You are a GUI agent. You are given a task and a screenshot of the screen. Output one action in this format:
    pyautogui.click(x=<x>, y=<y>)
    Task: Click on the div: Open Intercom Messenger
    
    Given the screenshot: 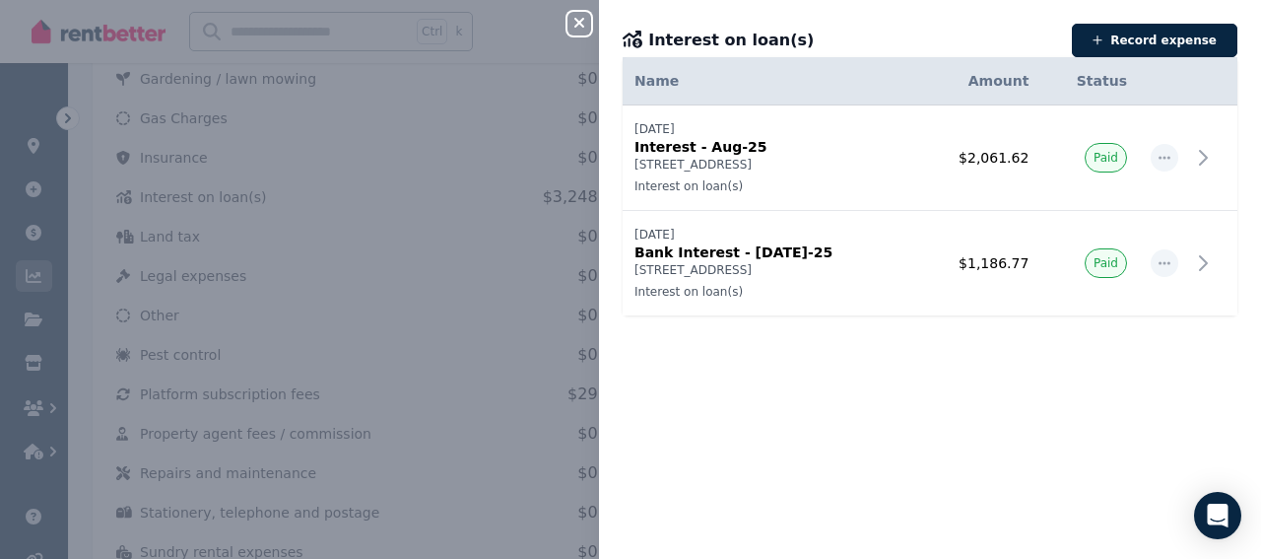 What is the action you would take?
    pyautogui.click(x=1218, y=515)
    